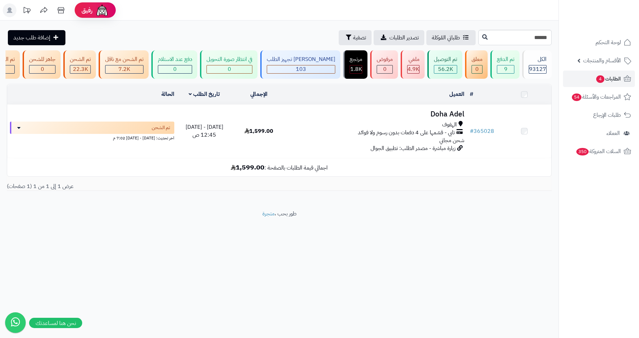 This screenshot has width=639, height=338. What do you see at coordinates (301, 69) in the screenshot?
I see `div: 103` at bounding box center [301, 69].